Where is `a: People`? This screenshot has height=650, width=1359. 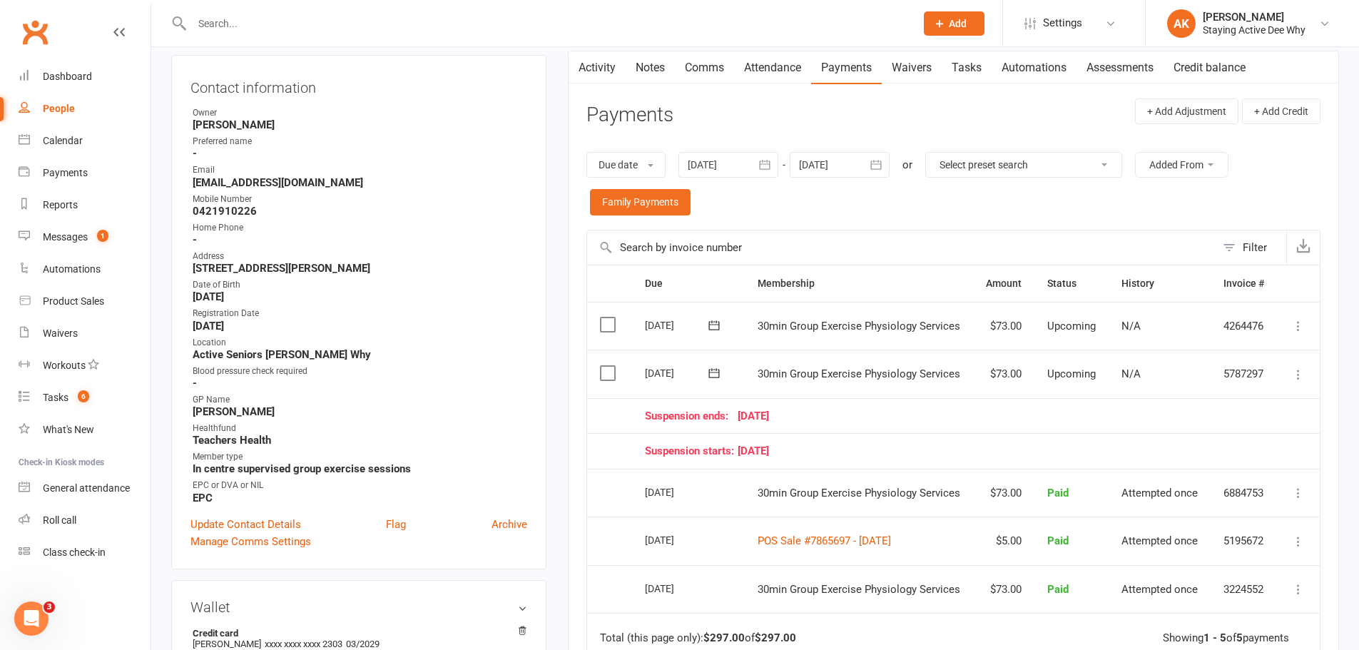 a: People is located at coordinates (84, 108).